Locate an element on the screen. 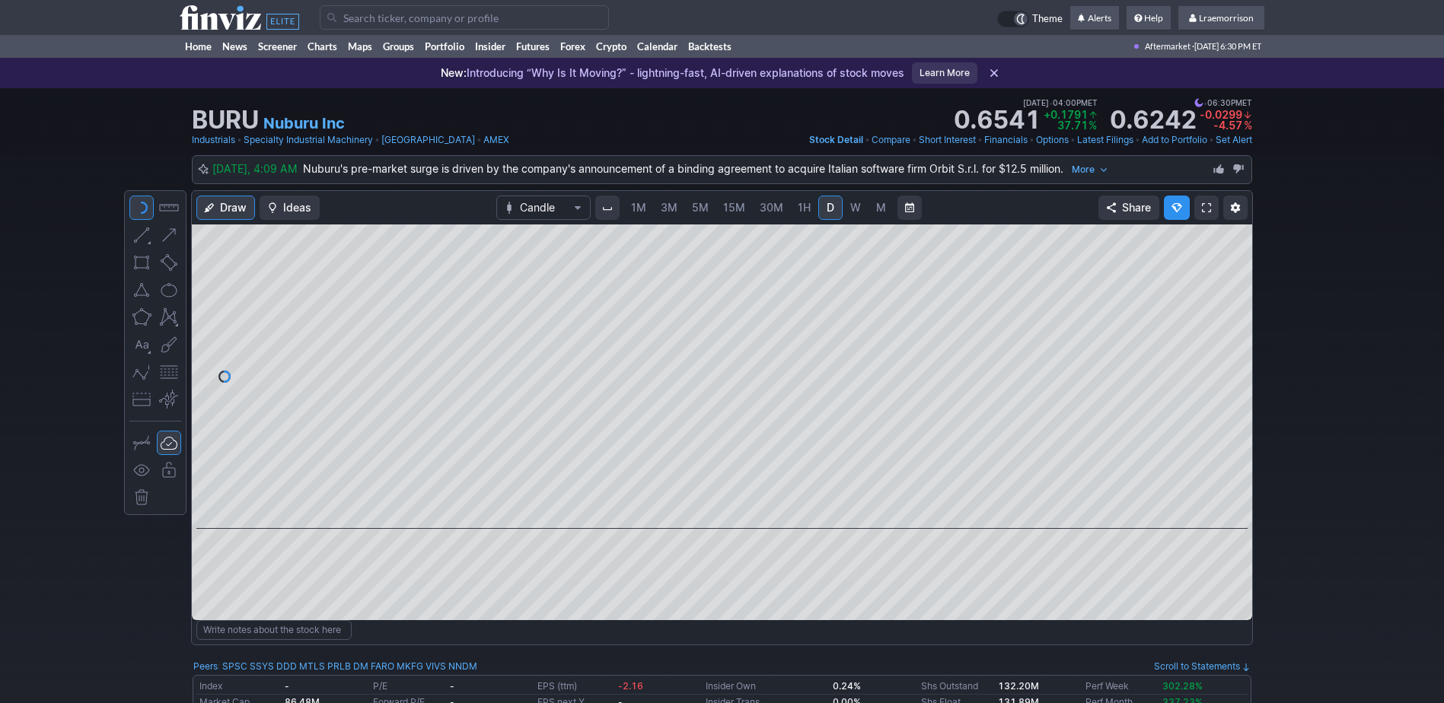  a: DM is located at coordinates (361, 667).